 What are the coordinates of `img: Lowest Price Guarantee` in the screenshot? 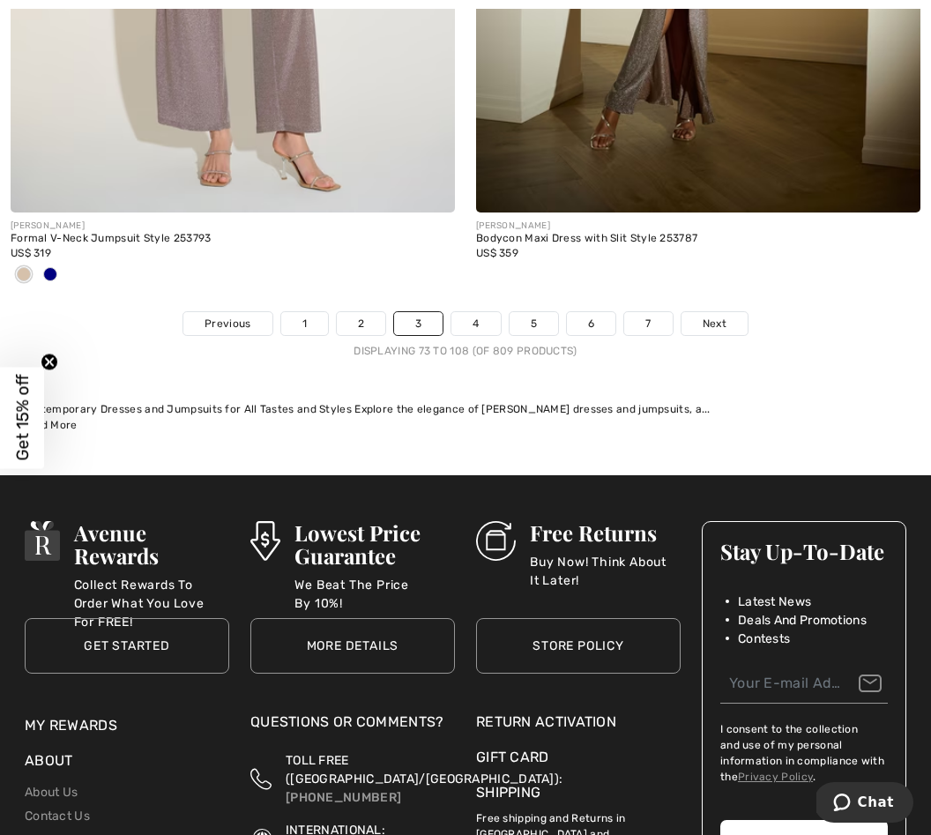 It's located at (265, 540).